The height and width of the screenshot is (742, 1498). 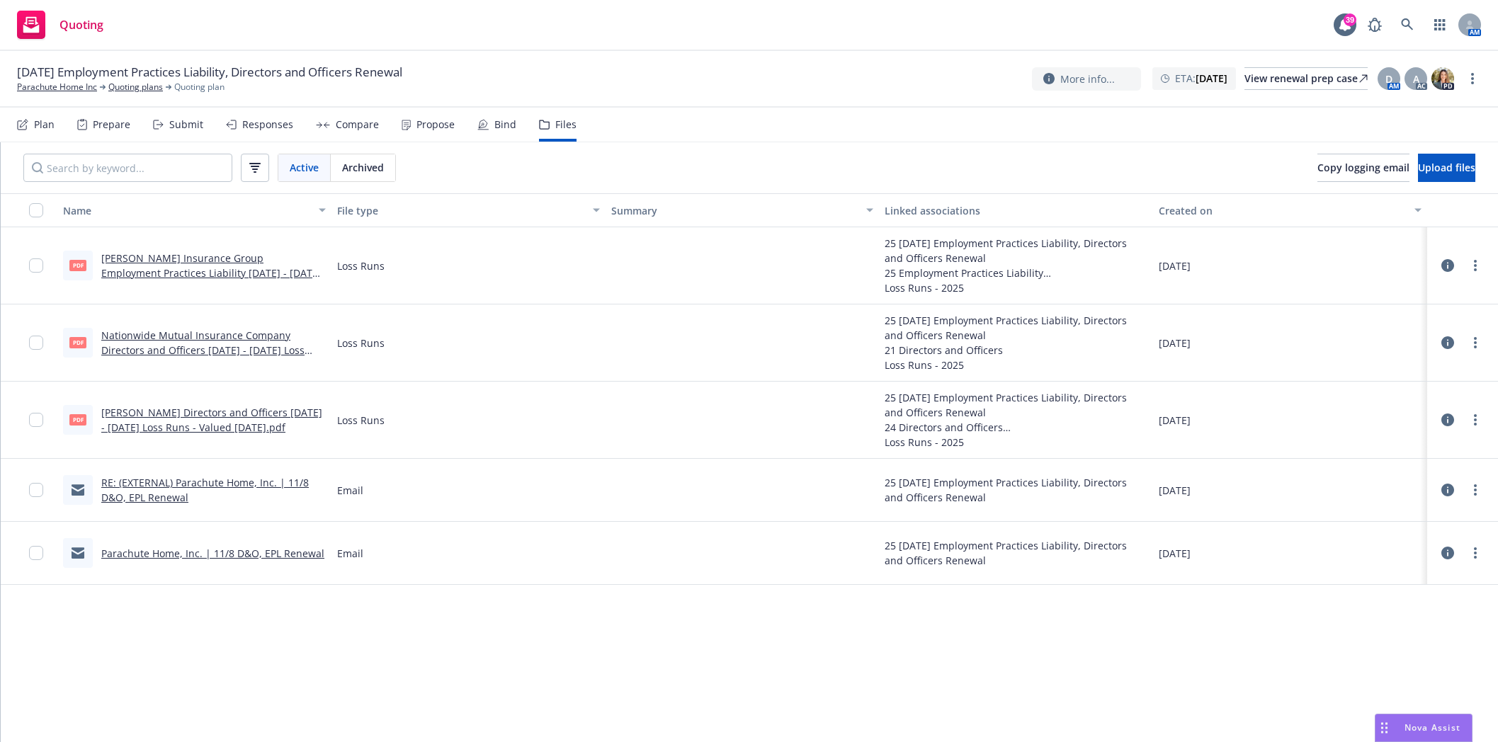 I want to click on a: Report a Bug, so click(x=1375, y=25).